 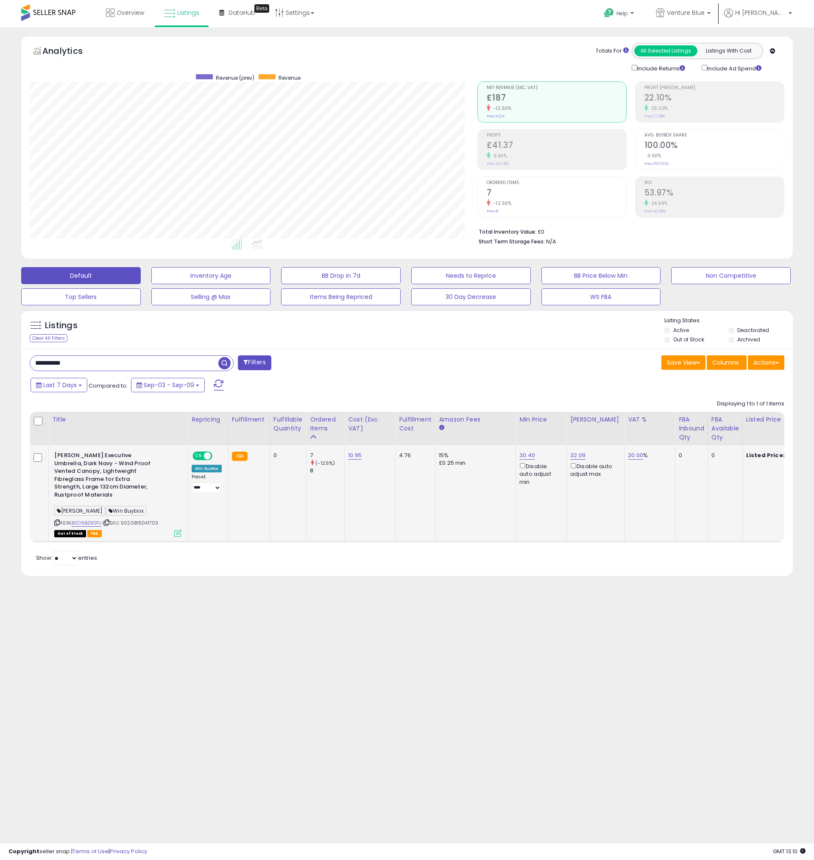 What do you see at coordinates (199, 456) in the screenshot?
I see `span: ON` at bounding box center [199, 456].